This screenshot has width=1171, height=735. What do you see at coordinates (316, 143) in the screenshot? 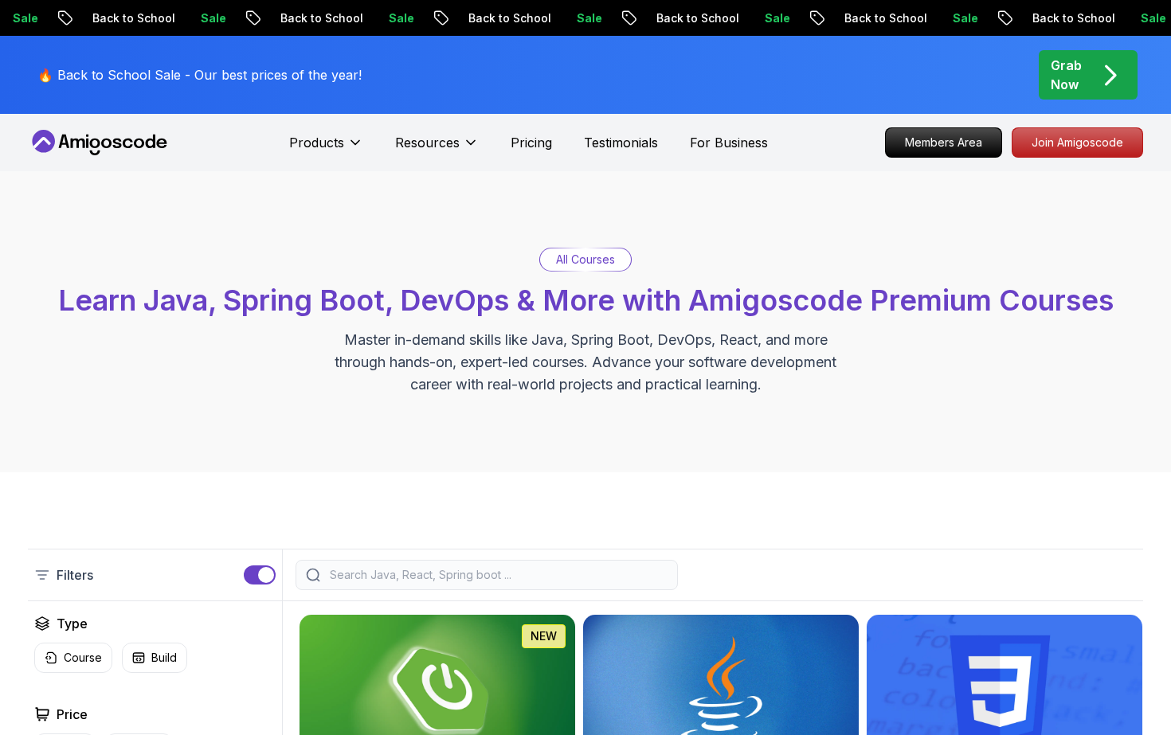
I see `p: Products` at bounding box center [316, 143].